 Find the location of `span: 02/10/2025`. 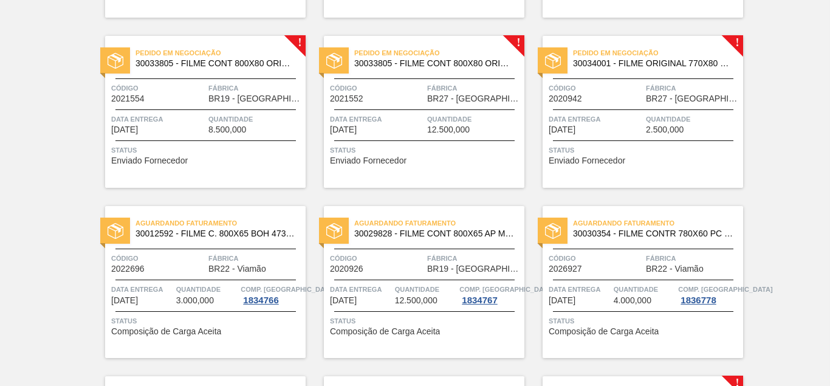

span: 02/10/2025 is located at coordinates (562, 129).